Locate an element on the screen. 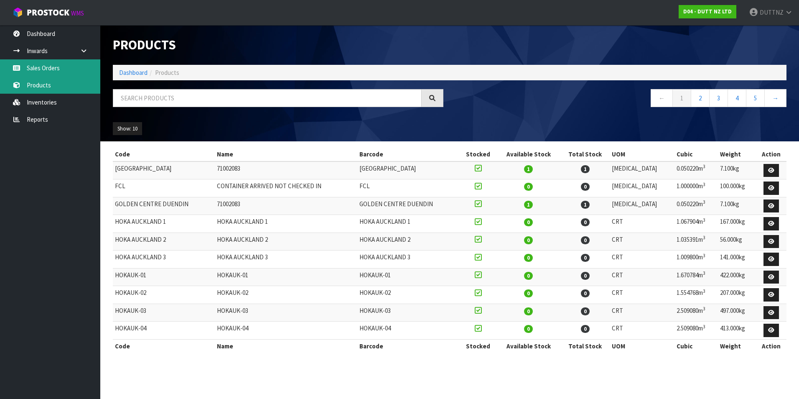 The image size is (799, 399). td: 1.009800m is located at coordinates (696, 259).